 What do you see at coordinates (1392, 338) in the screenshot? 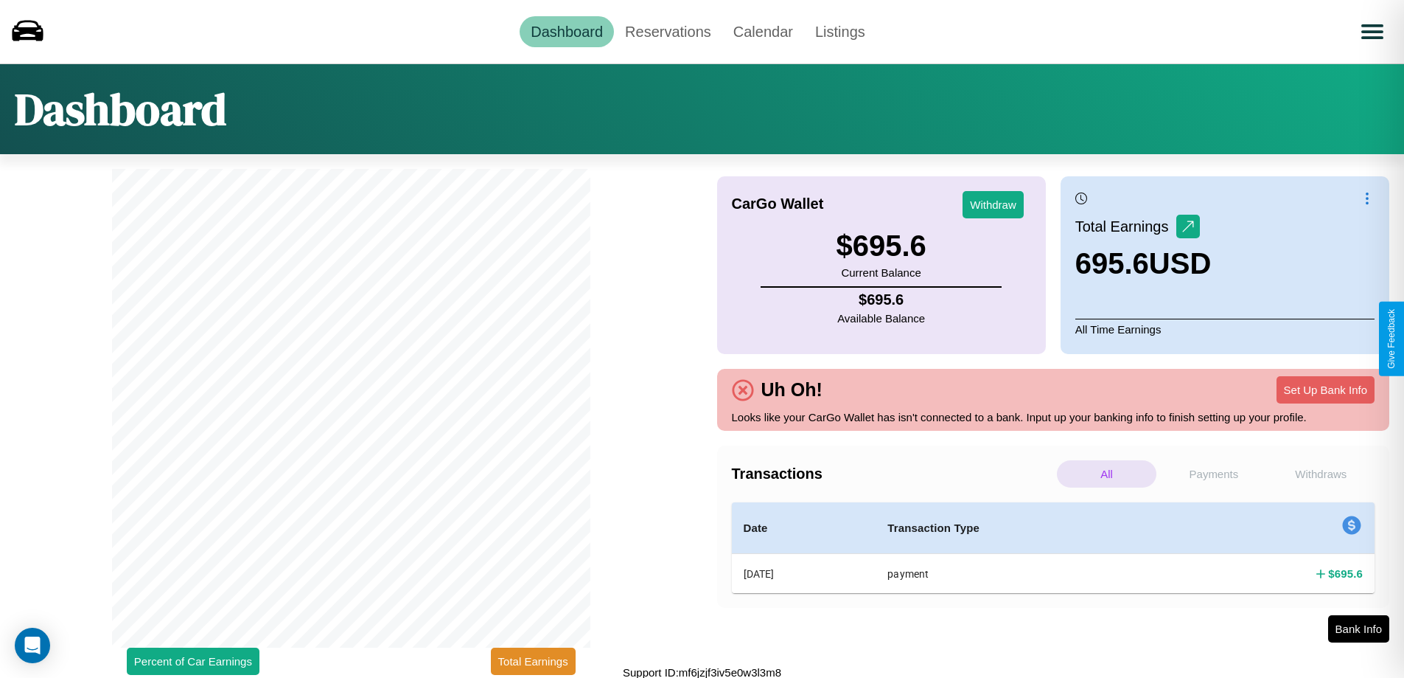
I see `div: Give Feedback` at bounding box center [1392, 338].